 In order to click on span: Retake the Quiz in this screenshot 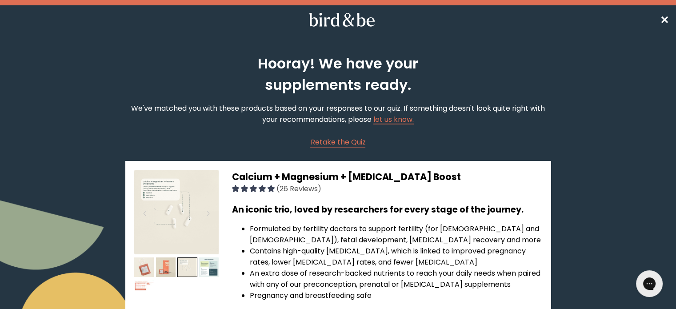, I will do `click(338, 142)`.